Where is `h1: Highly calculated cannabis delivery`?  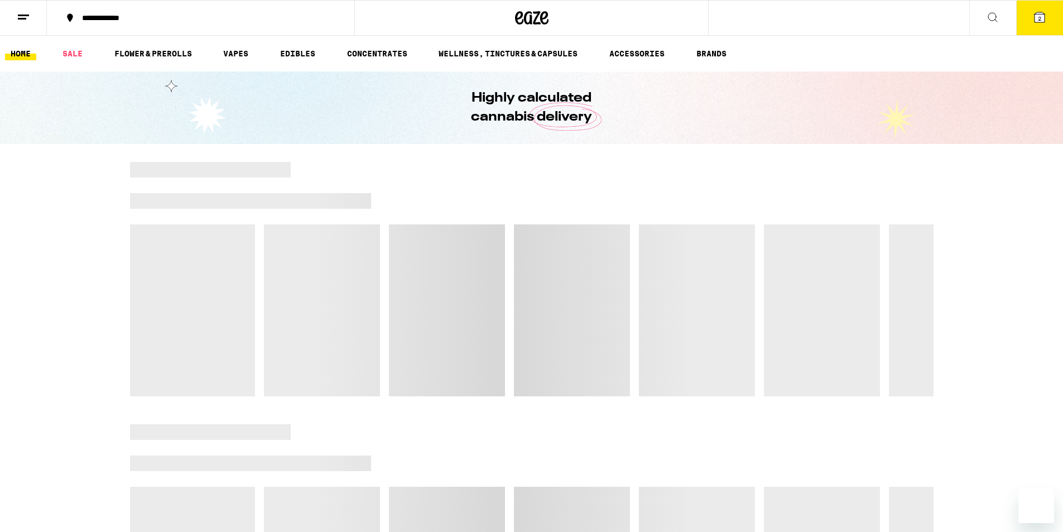 h1: Highly calculated cannabis delivery is located at coordinates (532, 108).